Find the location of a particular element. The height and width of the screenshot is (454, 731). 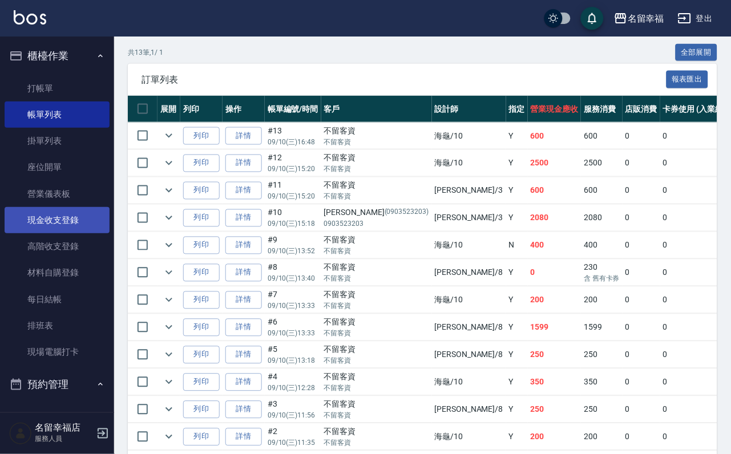

a: 排班表 is located at coordinates (57, 326).